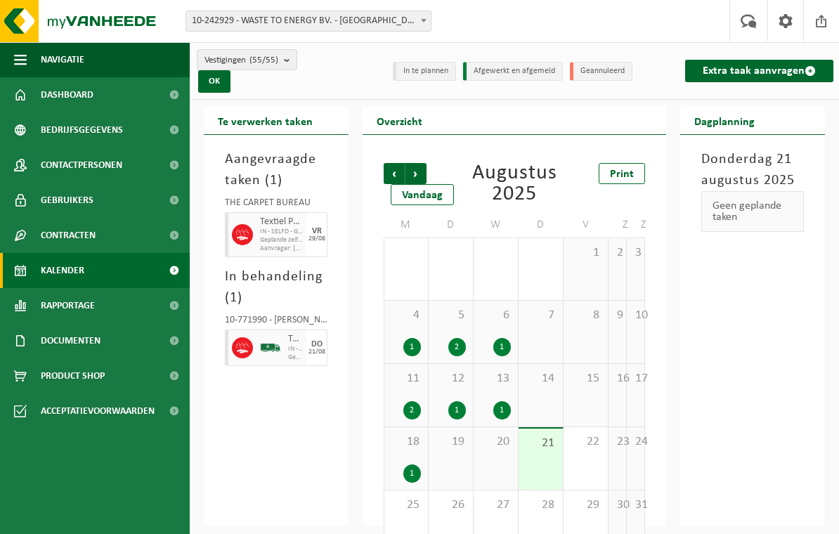 This screenshot has width=839, height=534. What do you see at coordinates (635, 379) in the screenshot?
I see `span: 17` at bounding box center [635, 379].